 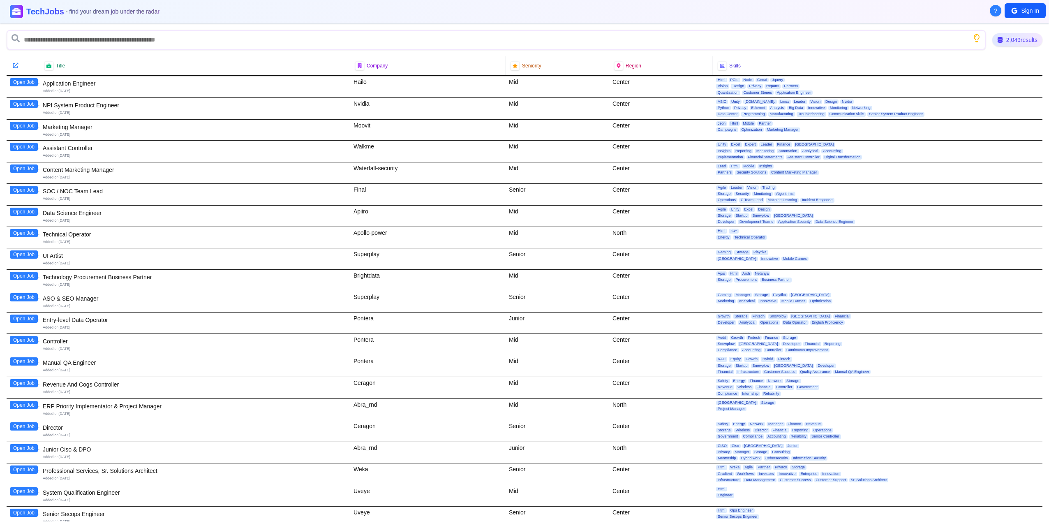 What do you see at coordinates (785, 102) in the screenshot?
I see `span: Linux` at bounding box center [785, 102].